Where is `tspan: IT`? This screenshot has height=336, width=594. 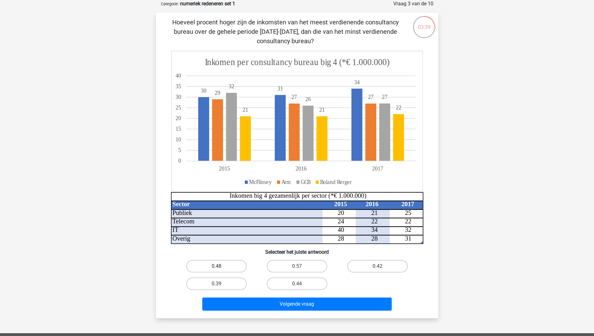
tspan: IT is located at coordinates (175, 230).